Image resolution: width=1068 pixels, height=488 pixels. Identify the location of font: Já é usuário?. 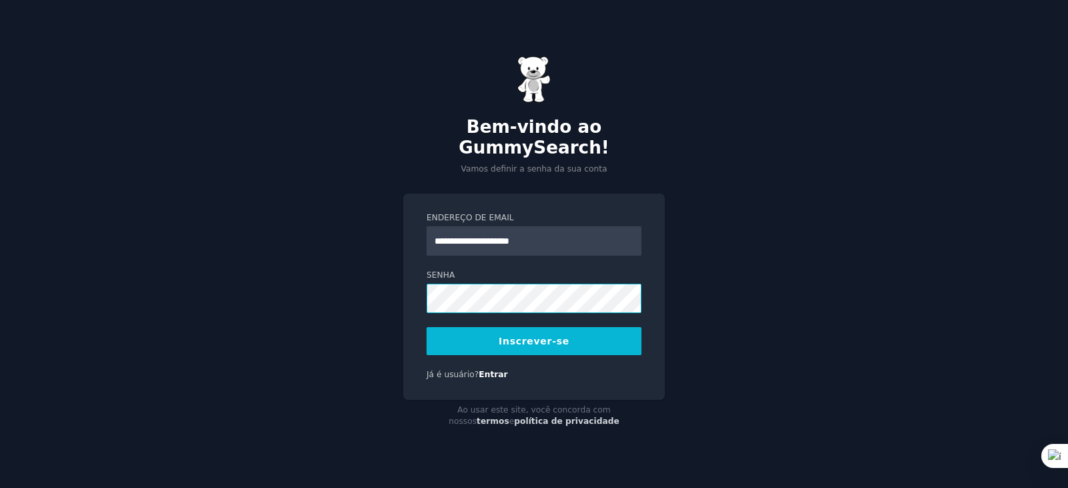
(452, 374).